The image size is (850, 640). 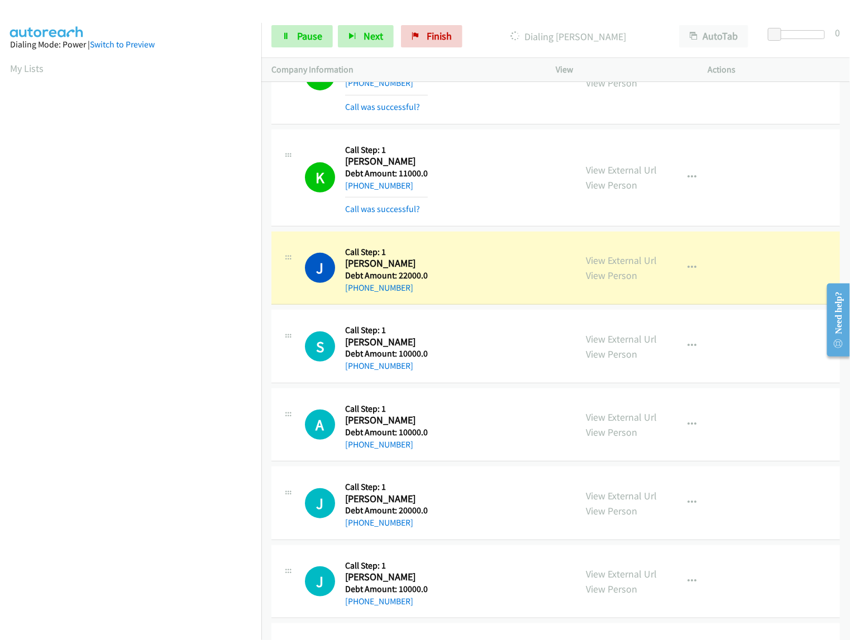 What do you see at coordinates (302, 36) in the screenshot?
I see `a: Pause` at bounding box center [302, 36].